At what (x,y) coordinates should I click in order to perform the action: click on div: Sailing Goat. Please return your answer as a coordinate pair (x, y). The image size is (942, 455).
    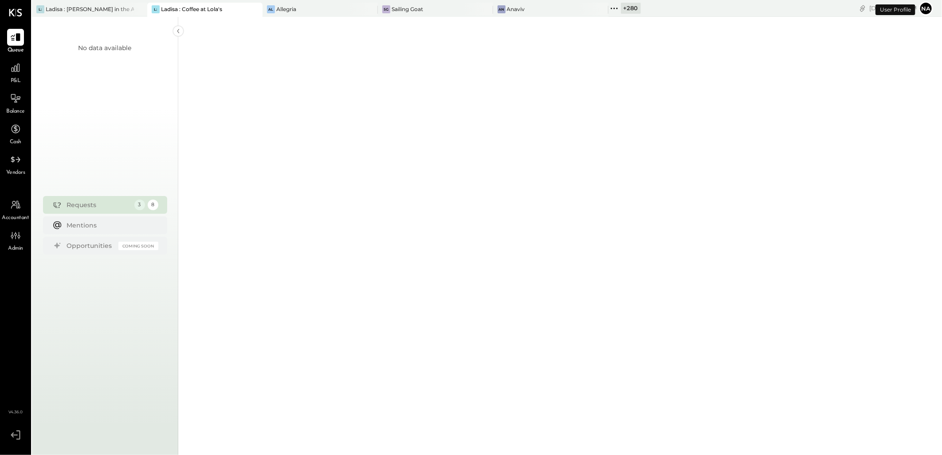
    Looking at the image, I should click on (407, 9).